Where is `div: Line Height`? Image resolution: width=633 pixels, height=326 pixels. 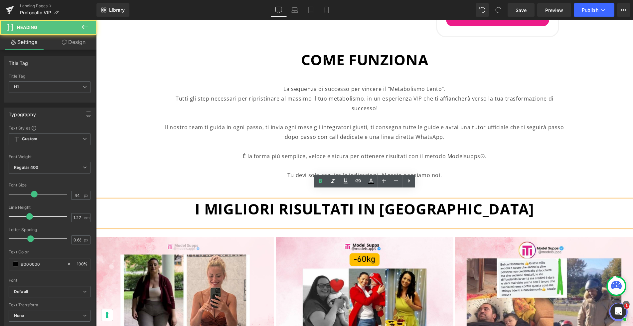
div: Line Height is located at coordinates (50, 207).